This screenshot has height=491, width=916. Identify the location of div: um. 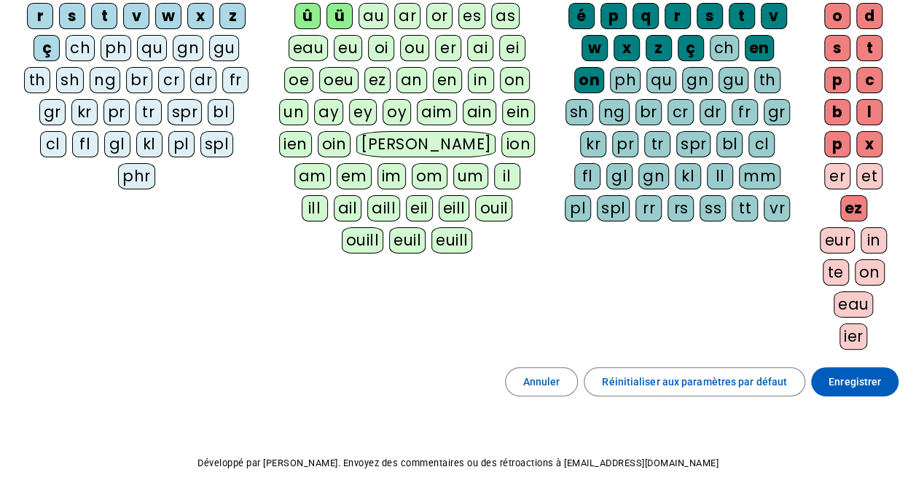
(471, 176).